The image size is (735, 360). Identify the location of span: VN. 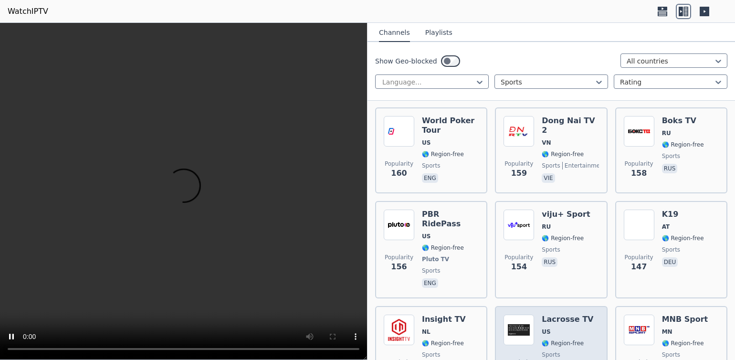
(546, 143).